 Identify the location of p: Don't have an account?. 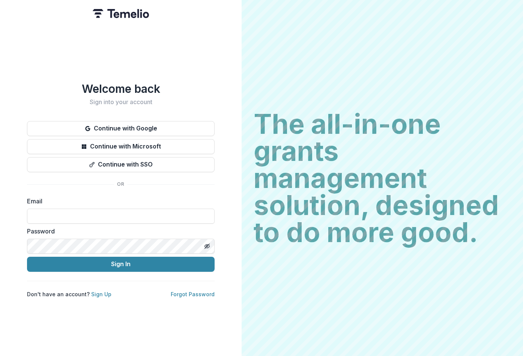
(69, 294).